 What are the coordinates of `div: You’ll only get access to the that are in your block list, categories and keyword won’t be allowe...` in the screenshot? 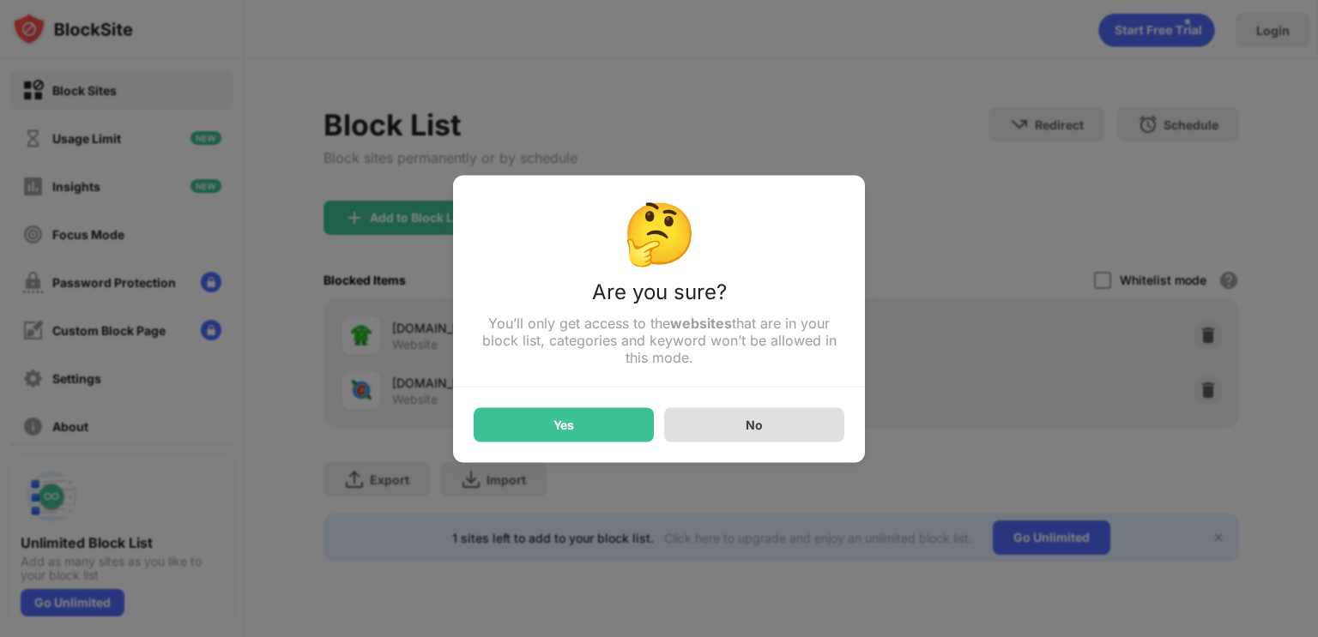 It's located at (659, 340).